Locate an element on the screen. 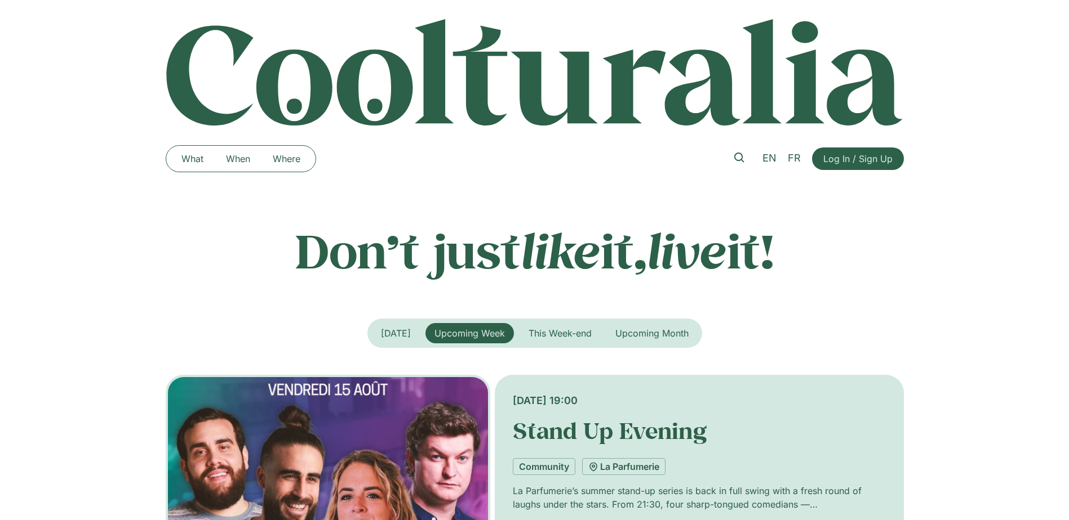 This screenshot has width=1069, height=520. em: live is located at coordinates (687, 250).